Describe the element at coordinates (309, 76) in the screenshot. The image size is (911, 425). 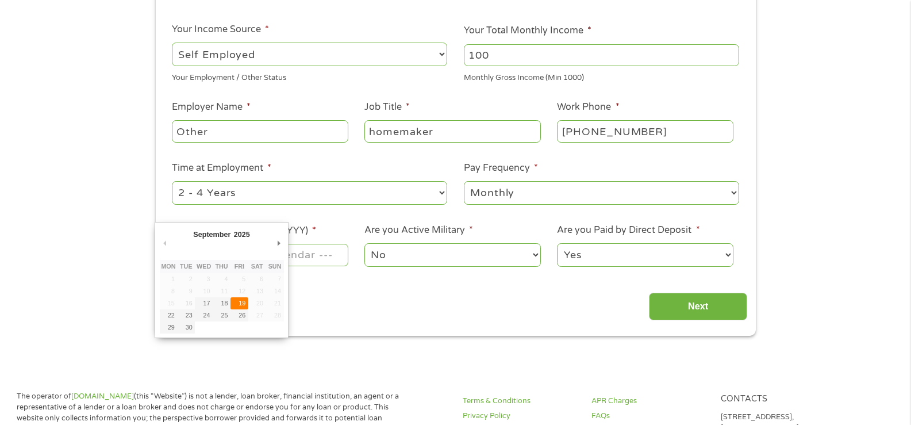
I see `div: Your Employment / Other Status` at that location.